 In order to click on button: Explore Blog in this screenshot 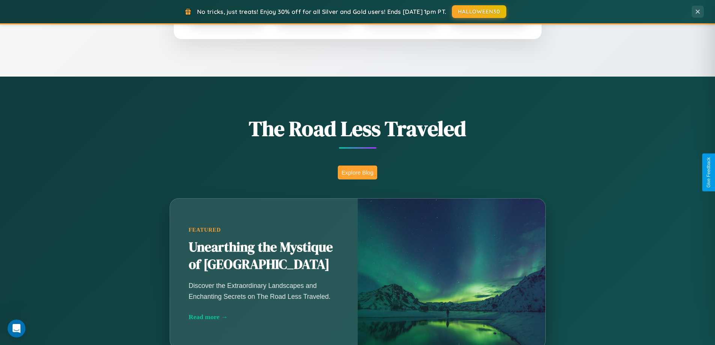, I will do `click(357, 172)`.